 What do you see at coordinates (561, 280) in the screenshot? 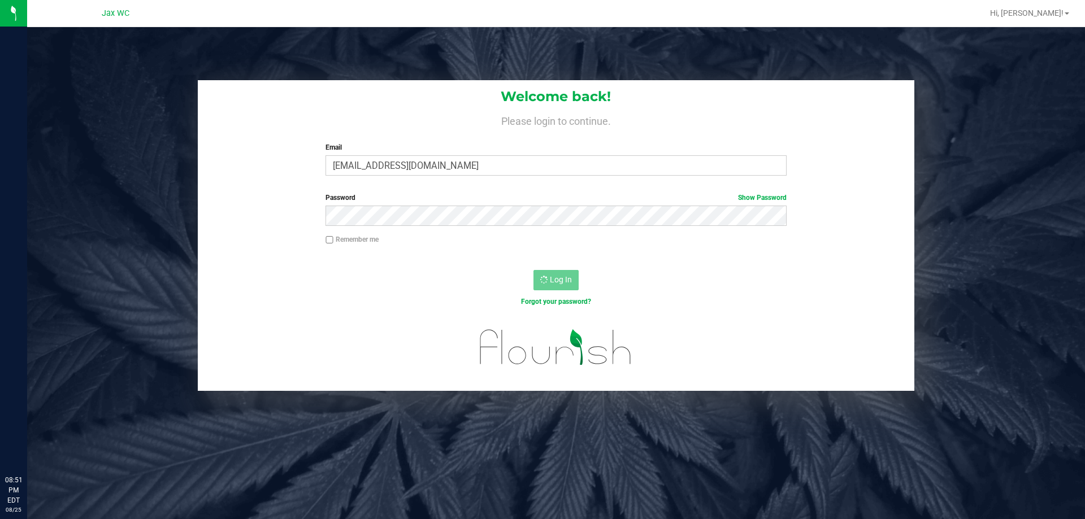
I see `span: Log In` at bounding box center [561, 280].